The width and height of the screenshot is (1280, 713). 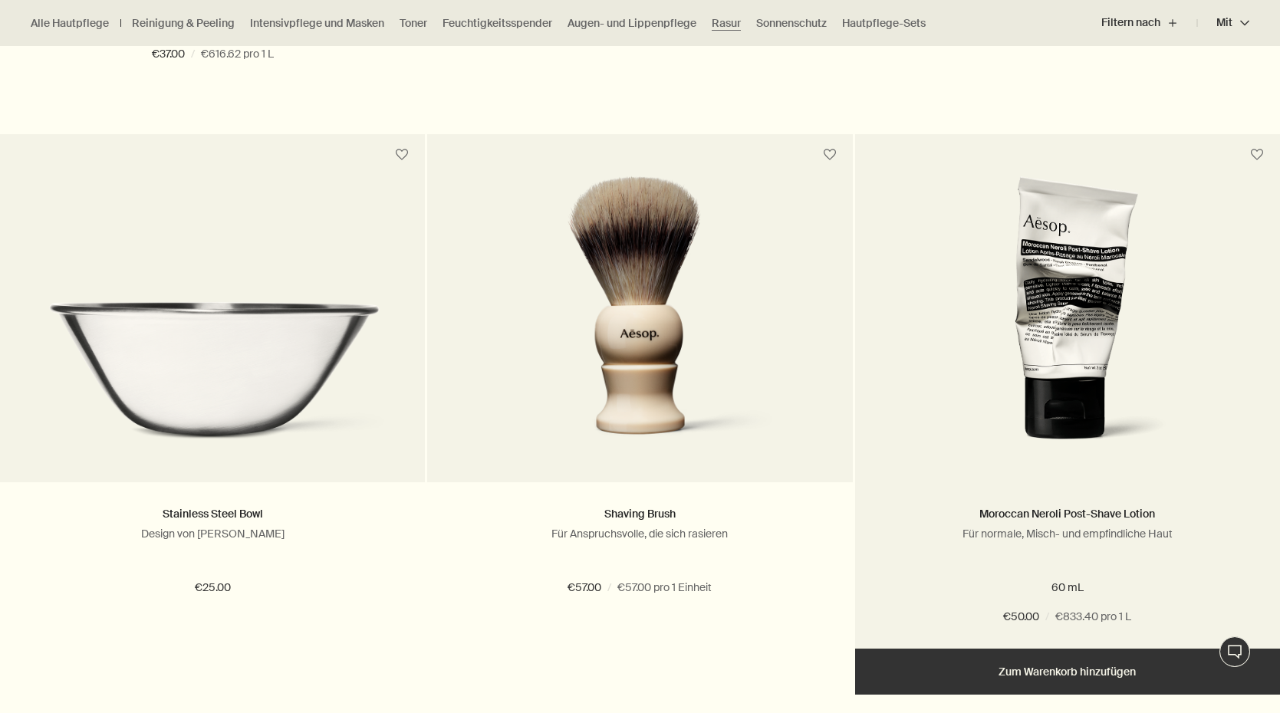 What do you see at coordinates (413, 23) in the screenshot?
I see `a: Toner` at bounding box center [413, 23].